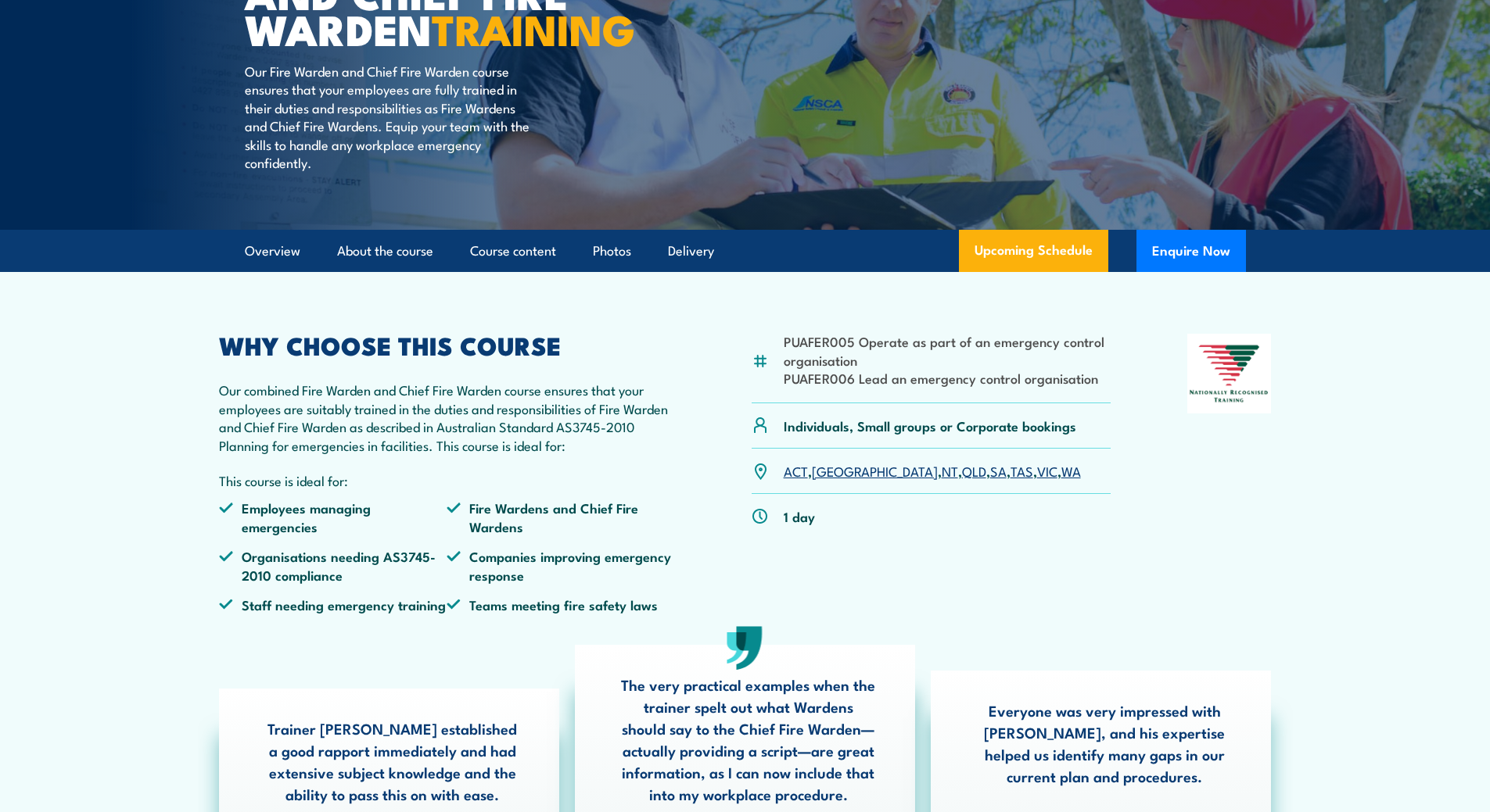 The width and height of the screenshot is (1490, 812). What do you see at coordinates (1230, 374) in the screenshot?
I see `img: Nationally Recognised Training logo.` at bounding box center [1230, 374].